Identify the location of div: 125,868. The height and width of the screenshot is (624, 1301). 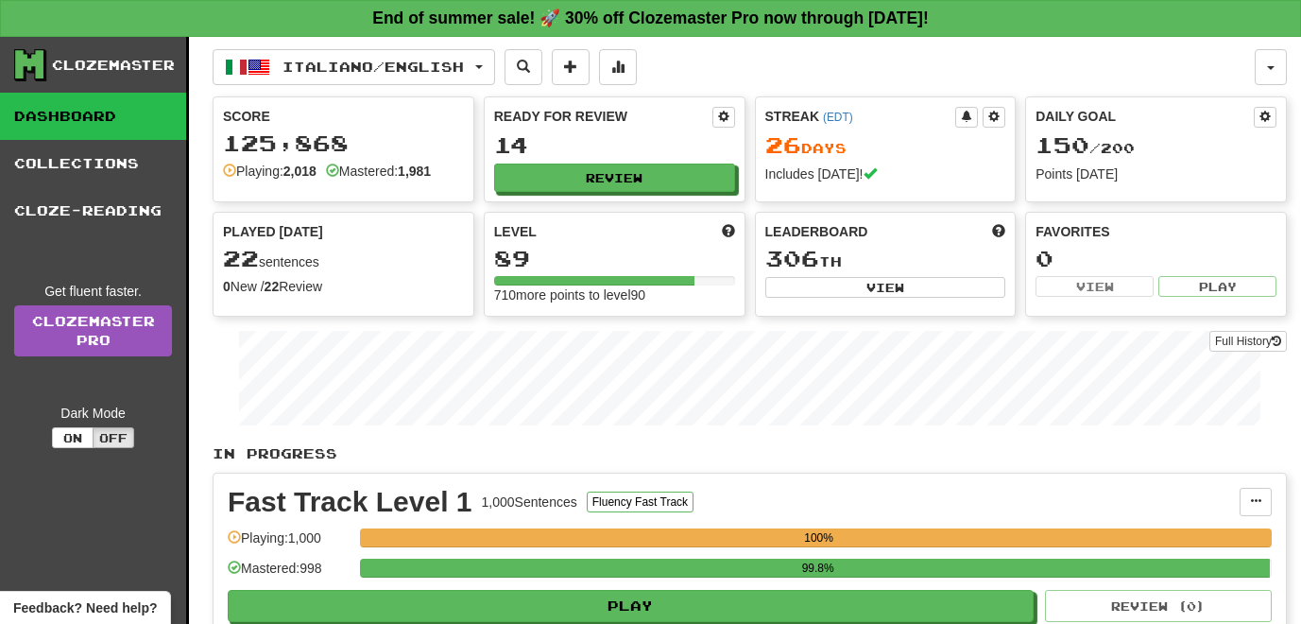
(343, 143).